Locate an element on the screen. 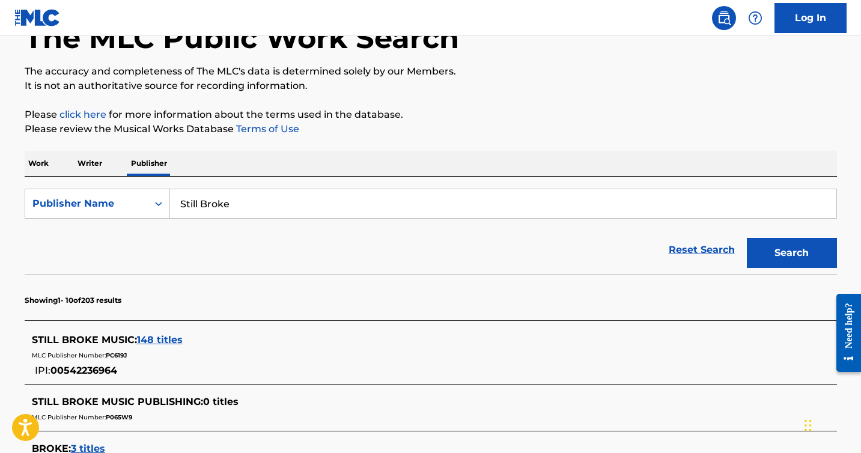 The height and width of the screenshot is (453, 861). p: Publisher is located at coordinates (149, 163).